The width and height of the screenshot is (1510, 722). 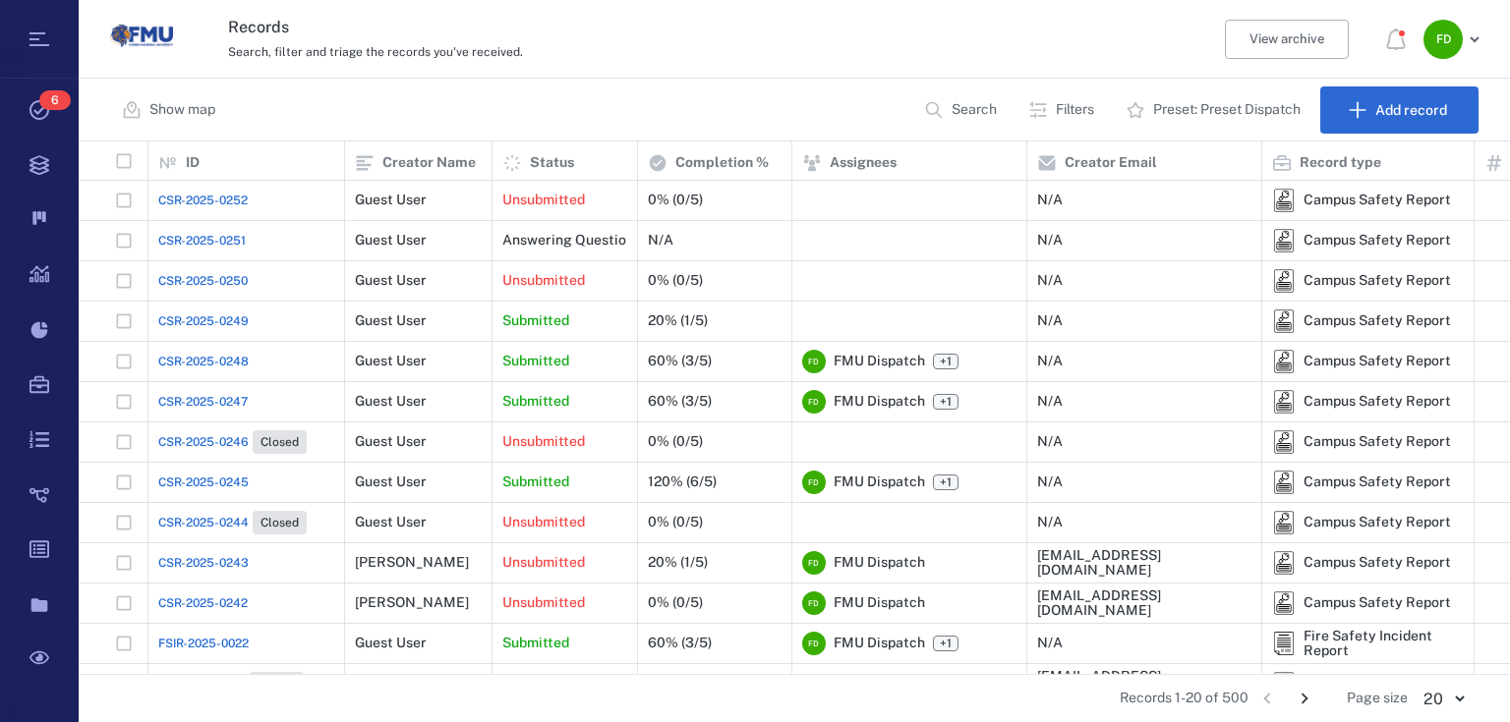 What do you see at coordinates (203, 442) in the screenshot?
I see `span: CSR-2025-0246` at bounding box center [203, 442].